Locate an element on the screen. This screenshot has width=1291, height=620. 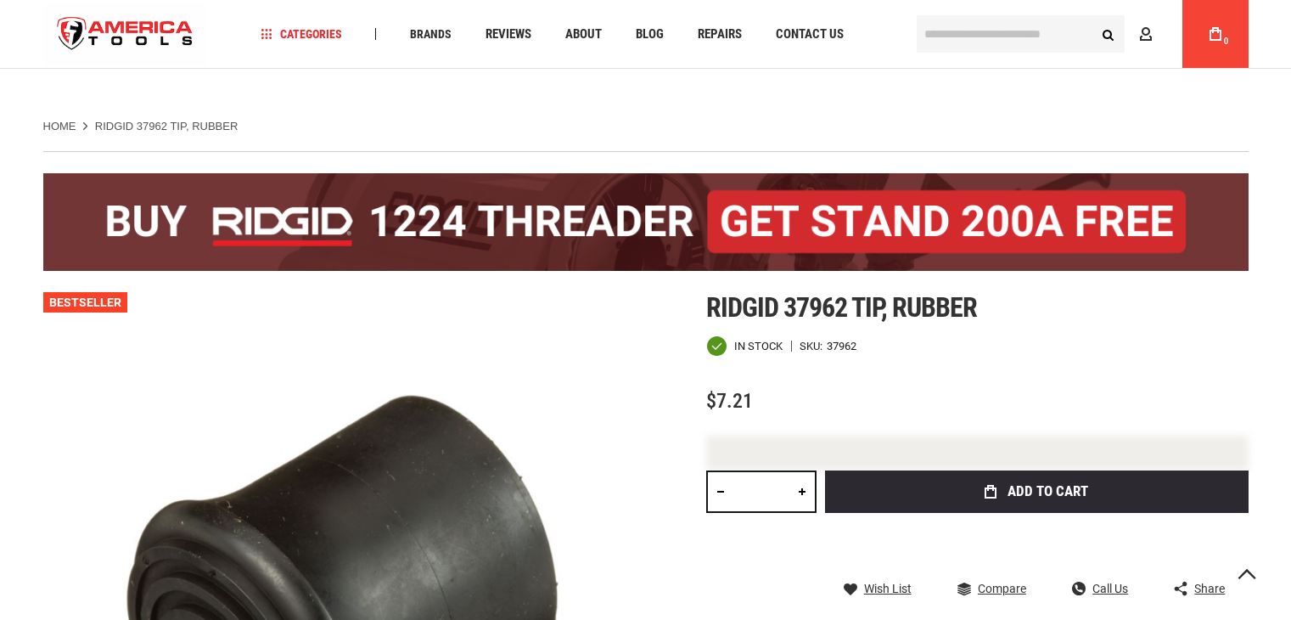
span: Compare is located at coordinates (1002, 588).